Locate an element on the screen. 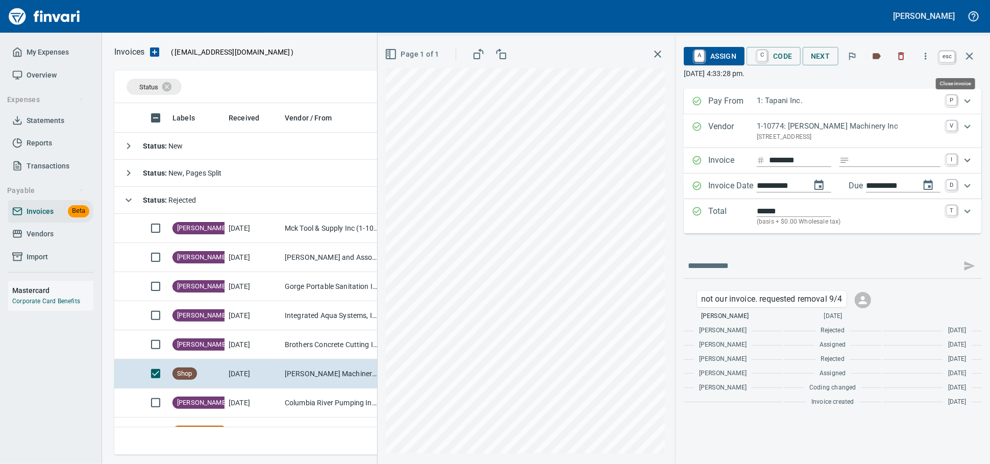 Image resolution: width=990 pixels, height=464 pixels. p: Total is located at coordinates (733, 216).